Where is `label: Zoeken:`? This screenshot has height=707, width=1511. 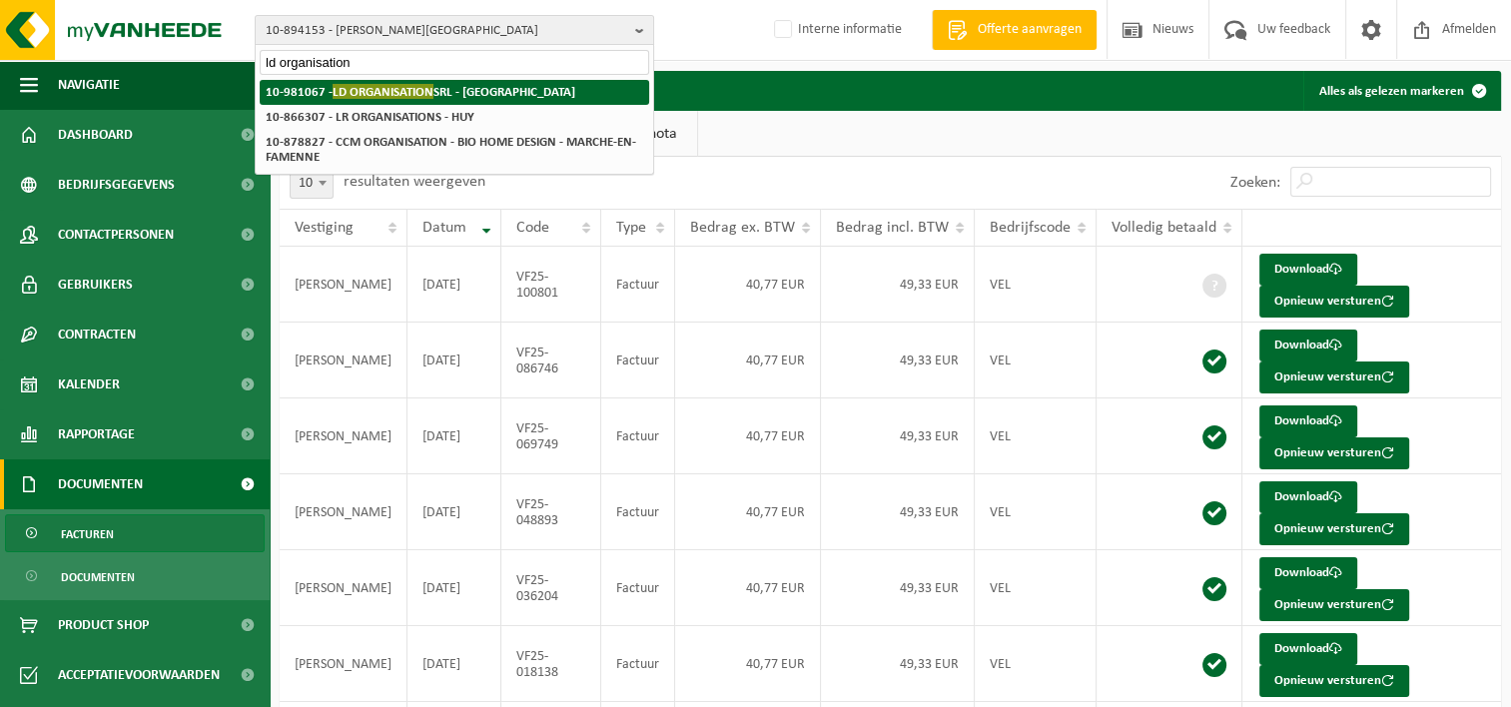
label: Zoeken: is located at coordinates (1255, 183).